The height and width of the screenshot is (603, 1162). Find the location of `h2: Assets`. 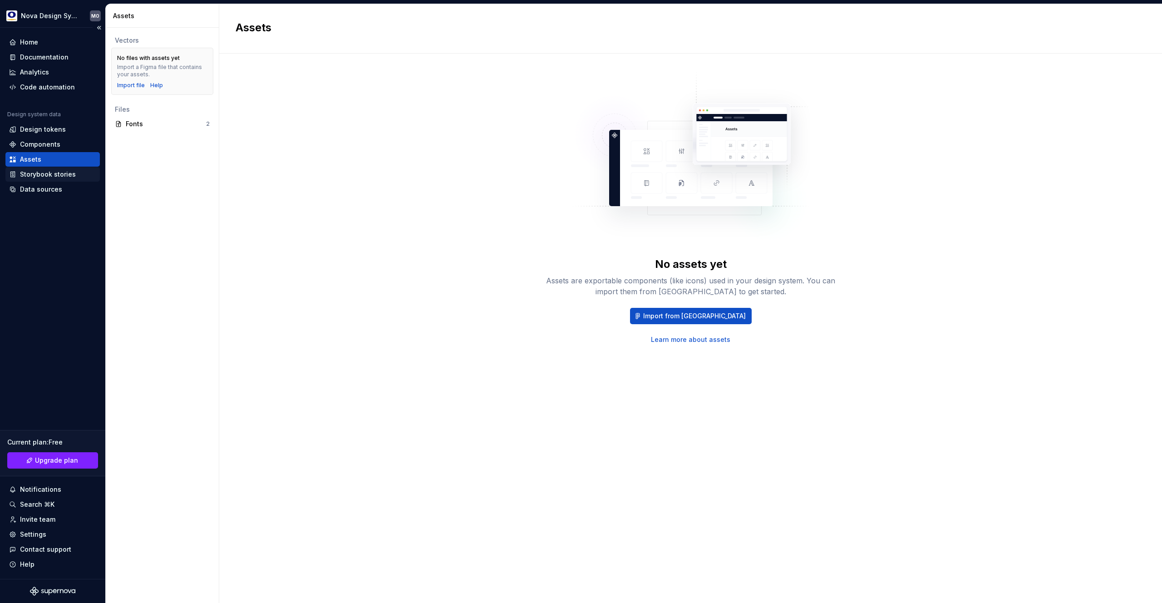

h2: Assets is located at coordinates (685, 28).